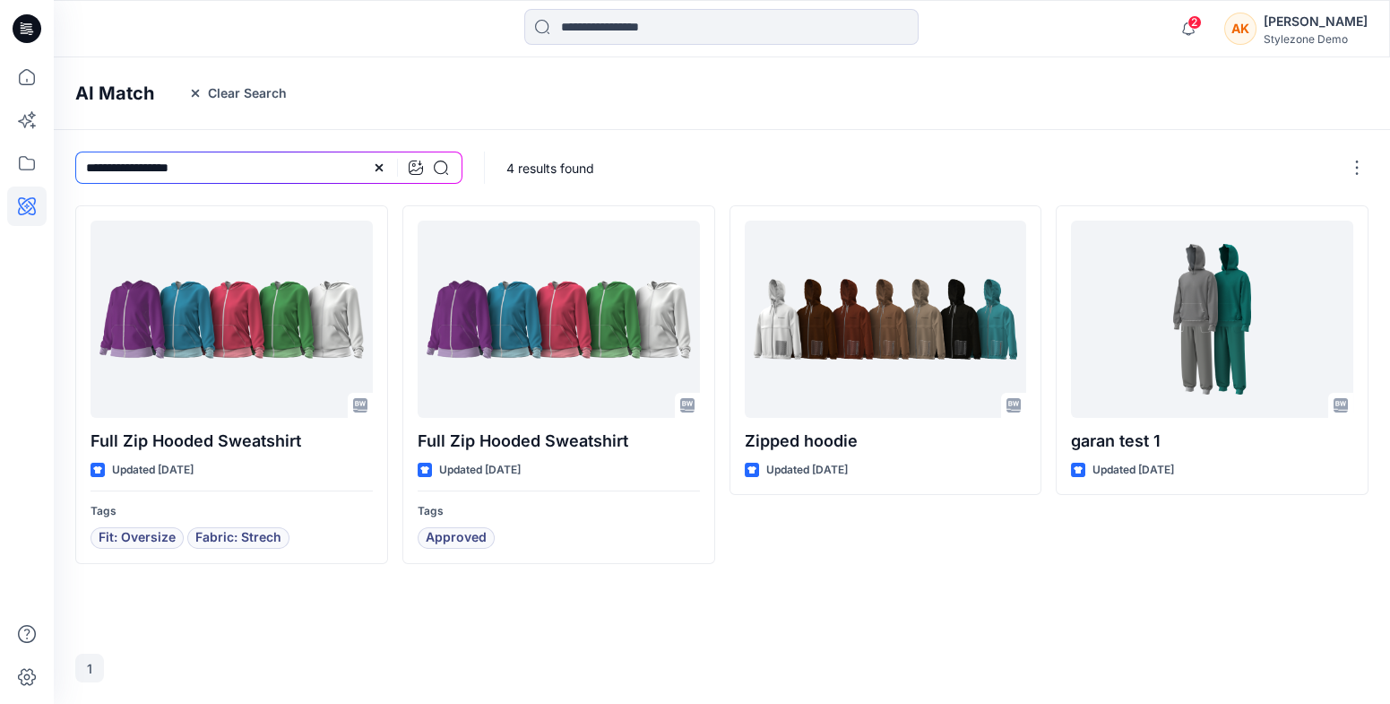 The width and height of the screenshot is (1390, 704). What do you see at coordinates (238, 538) in the screenshot?
I see `span: Fabric: Strech` at bounding box center [238, 538].